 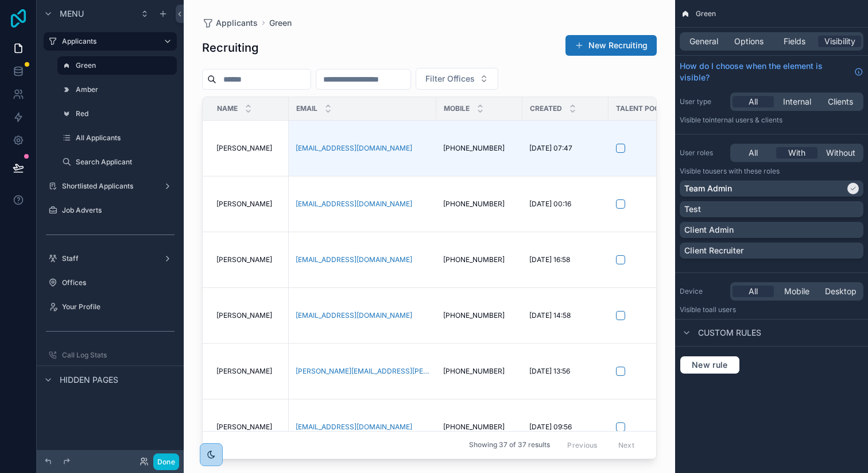 I want to click on span: Custom rules, so click(x=730, y=333).